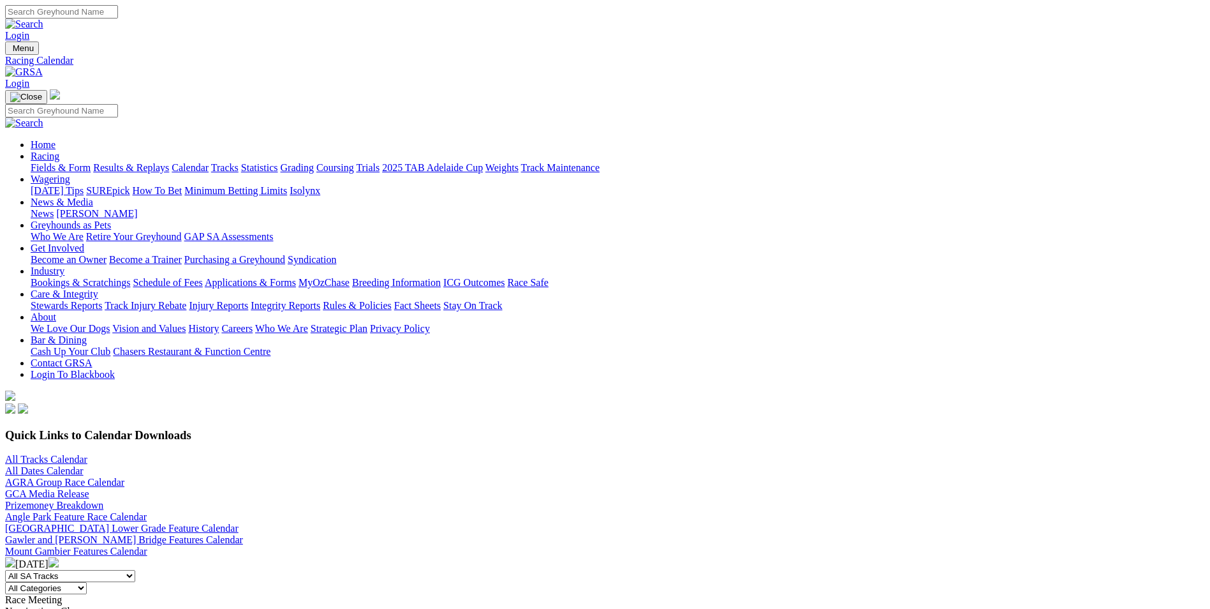 Image resolution: width=1210 pixels, height=609 pixels. Describe the element at coordinates (64, 482) in the screenshot. I see `a: AGRA Group Race Calendar` at that location.